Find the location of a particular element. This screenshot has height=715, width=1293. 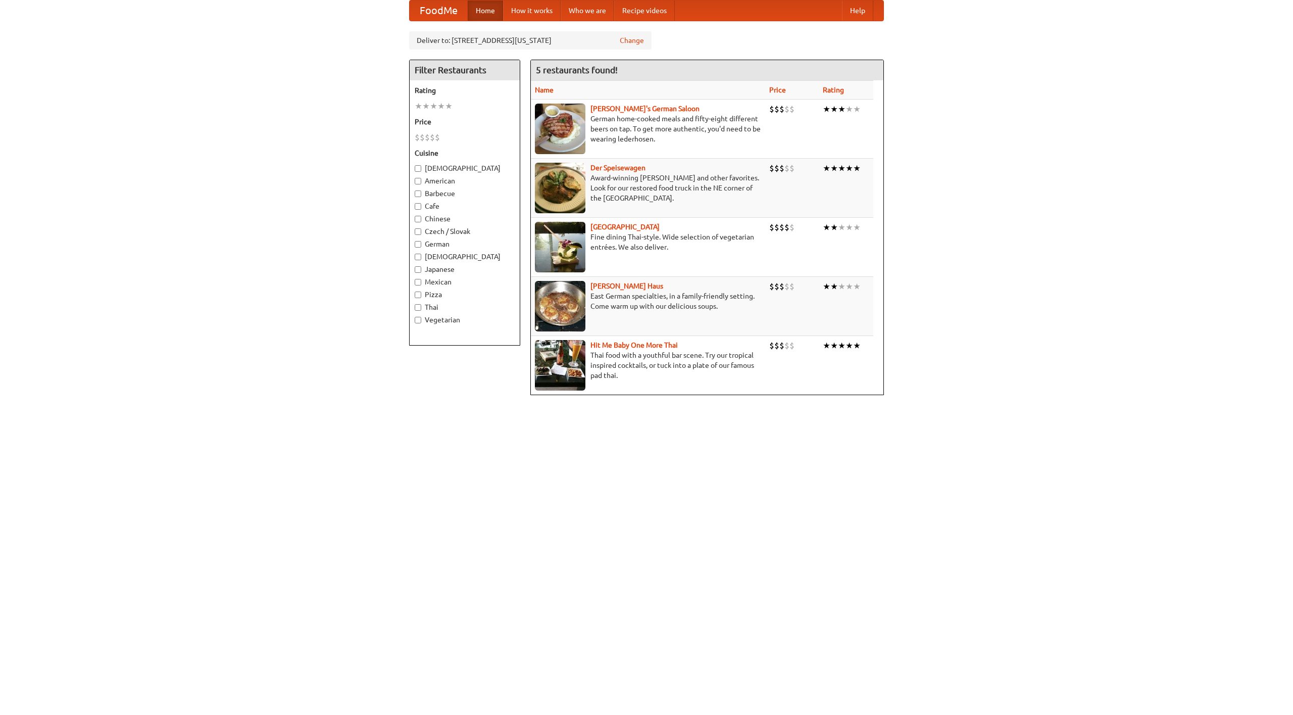

ng-pluralize: 5 restaurants found! is located at coordinates (577, 70).